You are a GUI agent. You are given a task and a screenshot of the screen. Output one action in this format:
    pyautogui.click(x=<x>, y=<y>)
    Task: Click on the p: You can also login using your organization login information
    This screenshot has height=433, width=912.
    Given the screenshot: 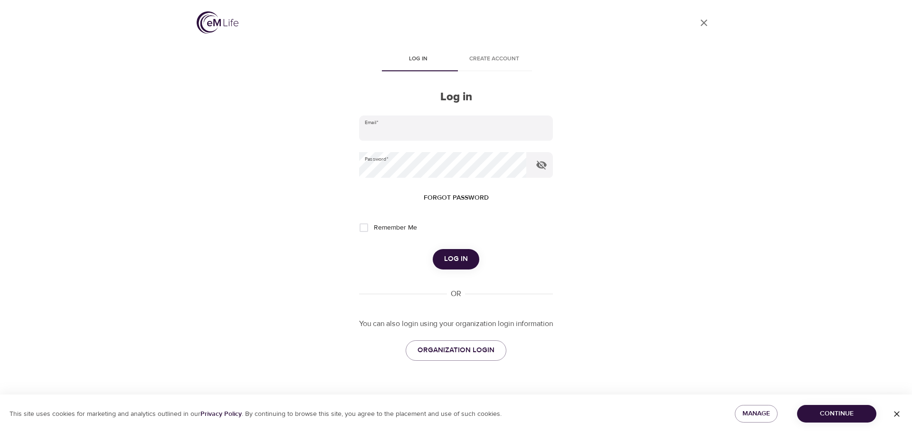 What is the action you would take?
    pyautogui.click(x=456, y=324)
    